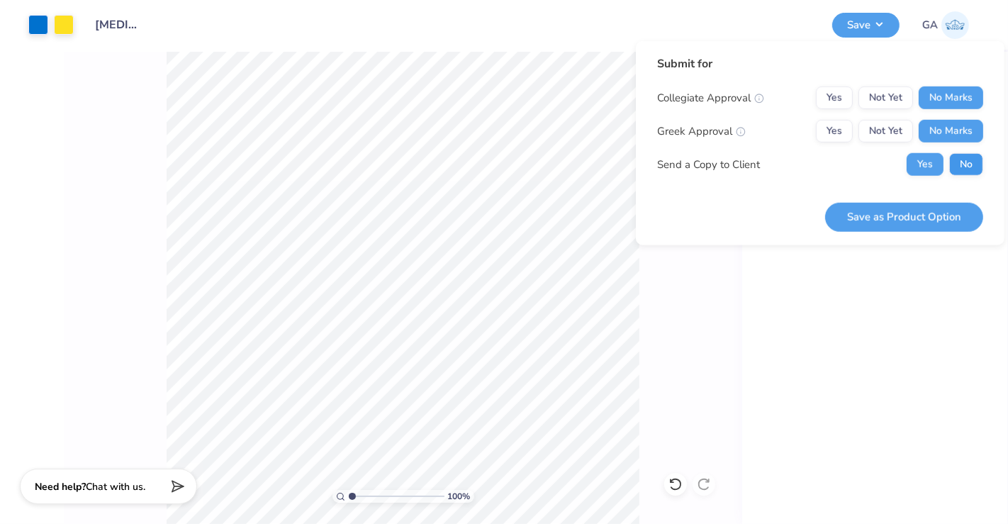 The image size is (1008, 524). What do you see at coordinates (701, 131) in the screenshot?
I see `div: Greek Approval` at bounding box center [701, 131].